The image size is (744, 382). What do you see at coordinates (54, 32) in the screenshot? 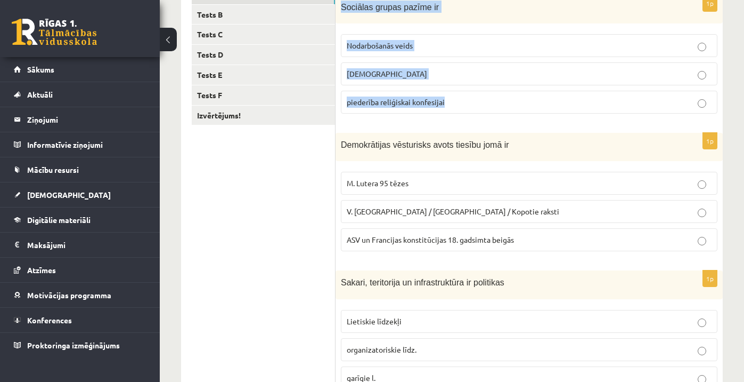
I see `a: Rīgas 1. Tālmācības vidusskola` at bounding box center [54, 32].